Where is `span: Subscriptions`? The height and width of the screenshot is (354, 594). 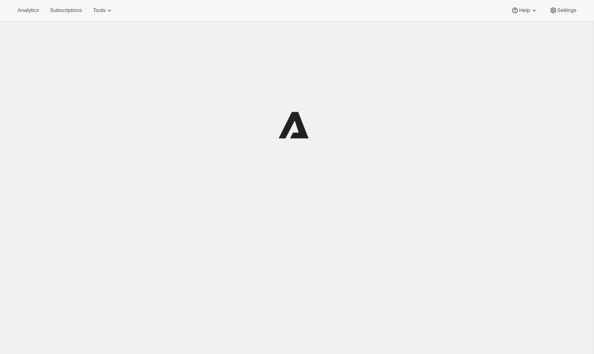
span: Subscriptions is located at coordinates (66, 10).